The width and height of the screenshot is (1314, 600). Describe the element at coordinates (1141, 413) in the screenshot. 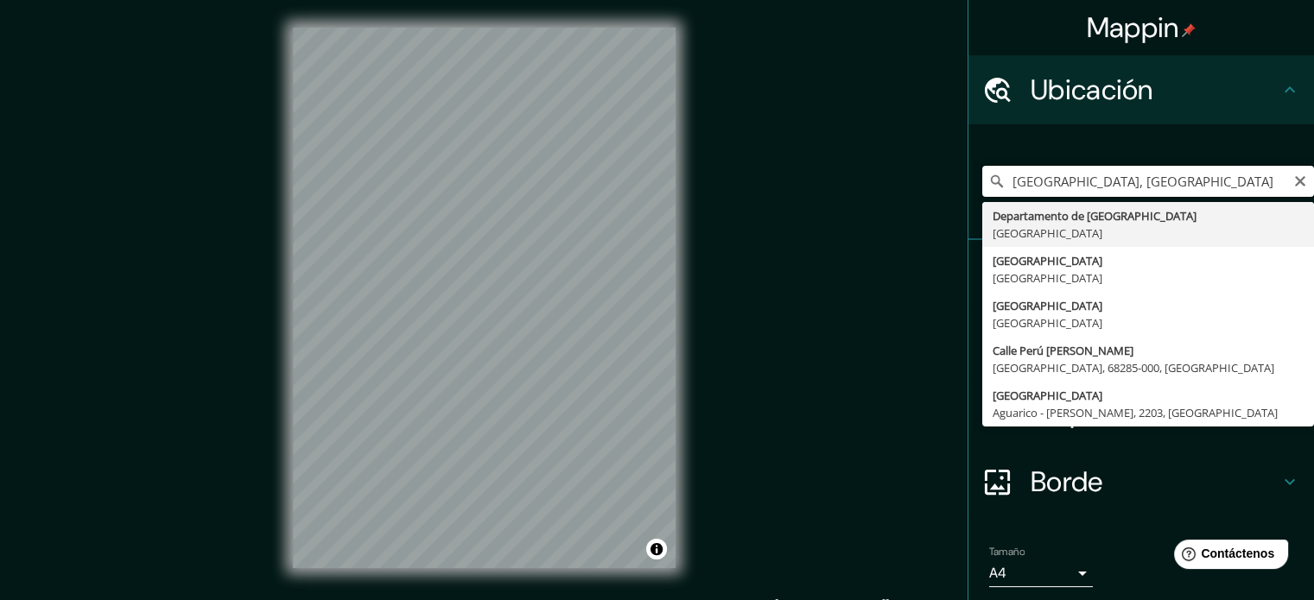

I see `div: Disposición` at that location.